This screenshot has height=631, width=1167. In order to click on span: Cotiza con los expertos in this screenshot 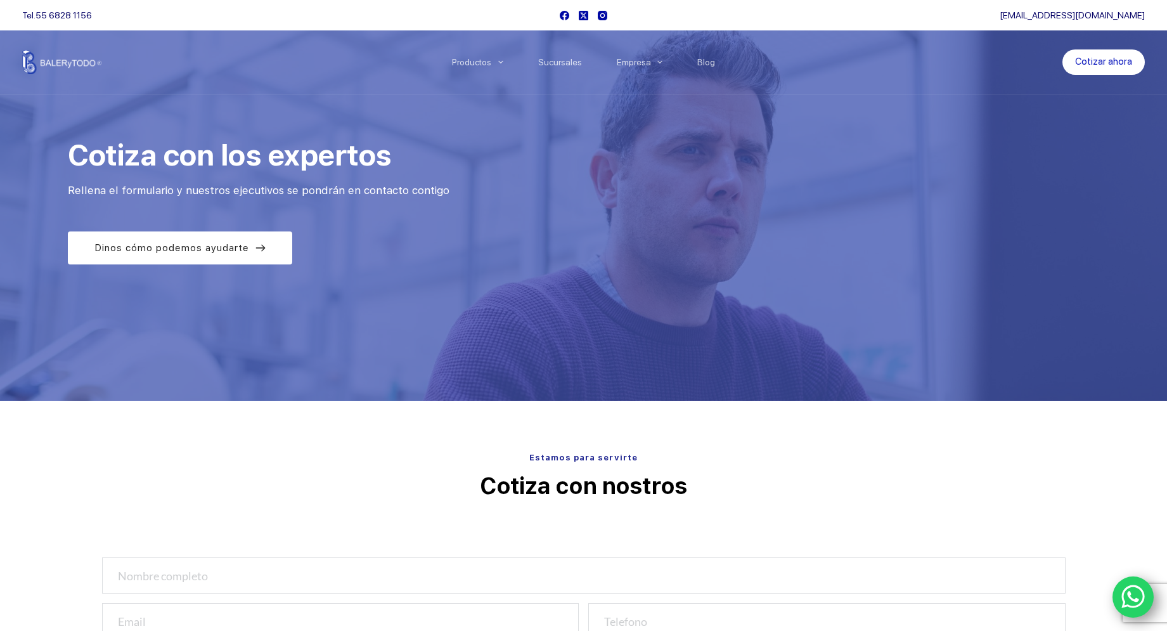, I will do `click(229, 155)`.